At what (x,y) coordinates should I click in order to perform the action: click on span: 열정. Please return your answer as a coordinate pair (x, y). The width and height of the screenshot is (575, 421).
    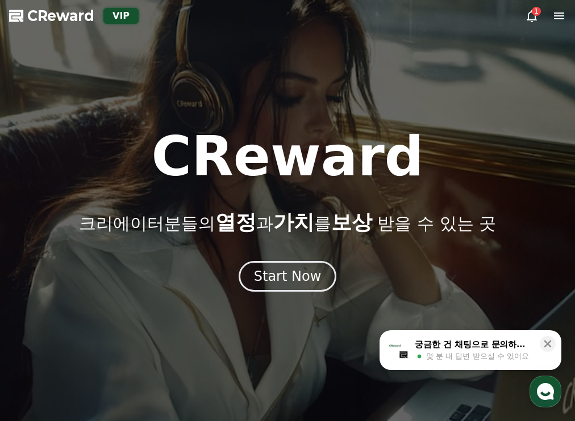
    Looking at the image, I should click on (236, 222).